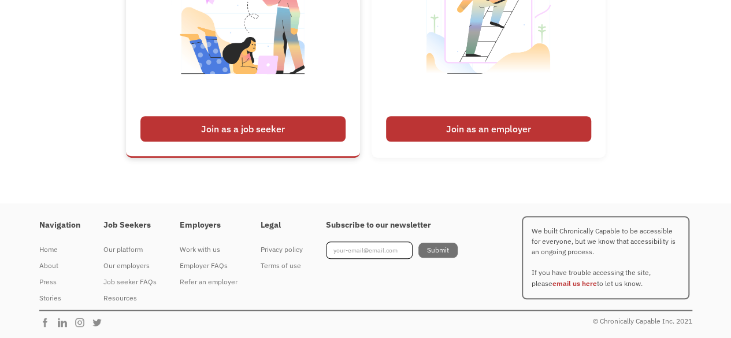 This screenshot has height=338, width=731. What do you see at coordinates (392, 250) in the screenshot?
I see `form: Footer Newsletter` at bounding box center [392, 250].